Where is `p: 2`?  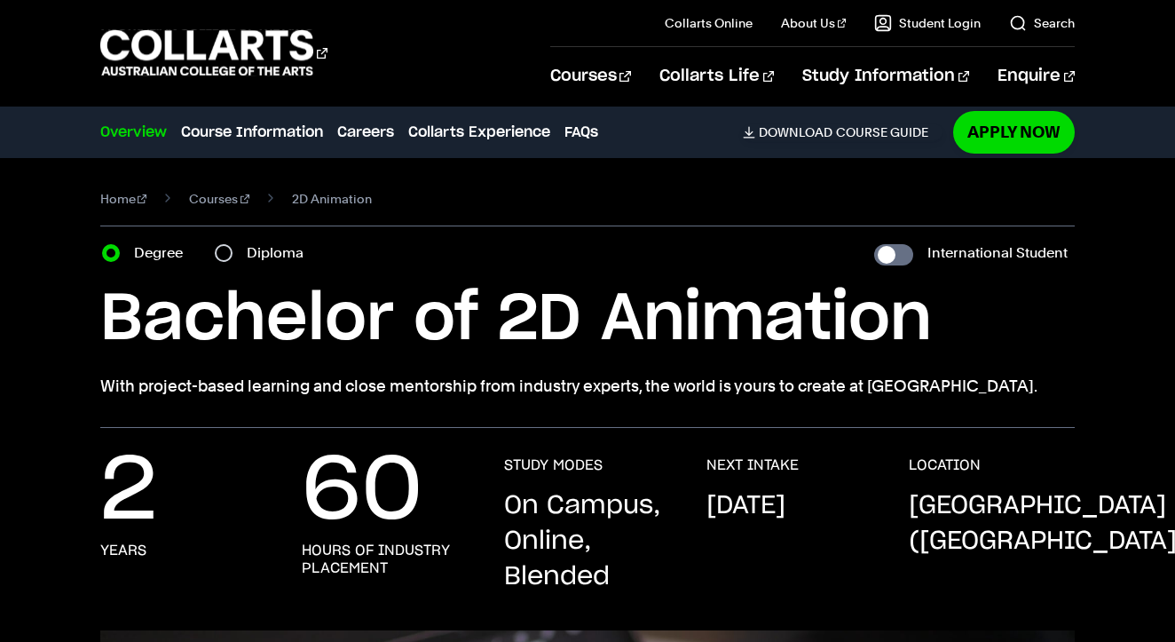 p: 2 is located at coordinates (129, 492).